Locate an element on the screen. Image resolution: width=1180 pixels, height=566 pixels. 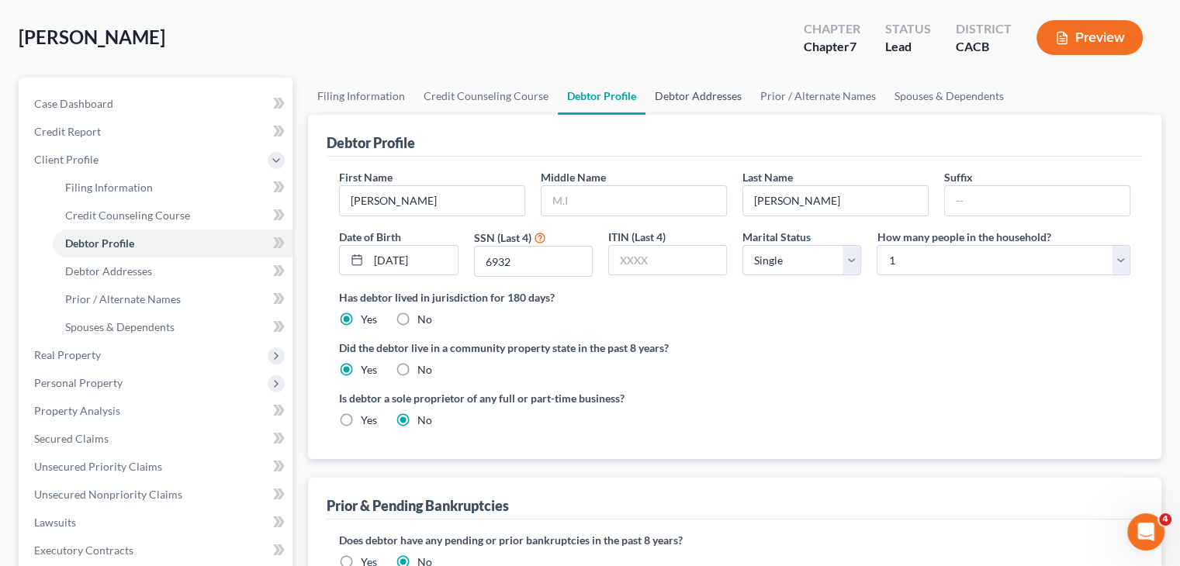
span: Client Profile is located at coordinates (66, 159).